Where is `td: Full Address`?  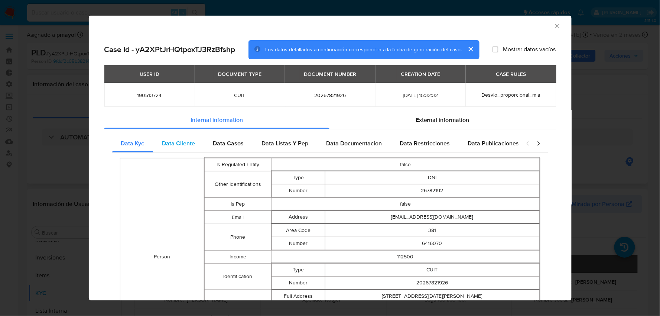
td: Full Address is located at coordinates (298, 296).